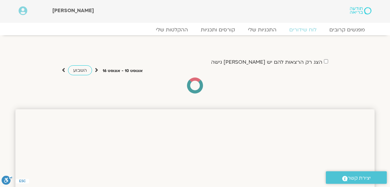 The height and width of the screenshot is (187, 390). I want to click on a: יצירת קשר, so click(356, 177).